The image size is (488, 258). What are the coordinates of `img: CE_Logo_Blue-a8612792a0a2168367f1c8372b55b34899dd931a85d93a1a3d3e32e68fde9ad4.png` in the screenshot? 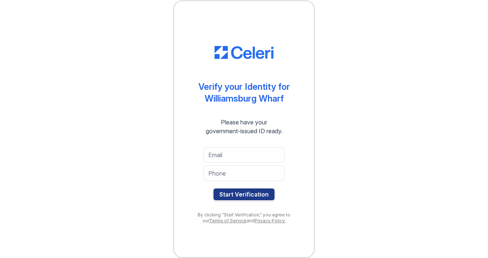 It's located at (244, 53).